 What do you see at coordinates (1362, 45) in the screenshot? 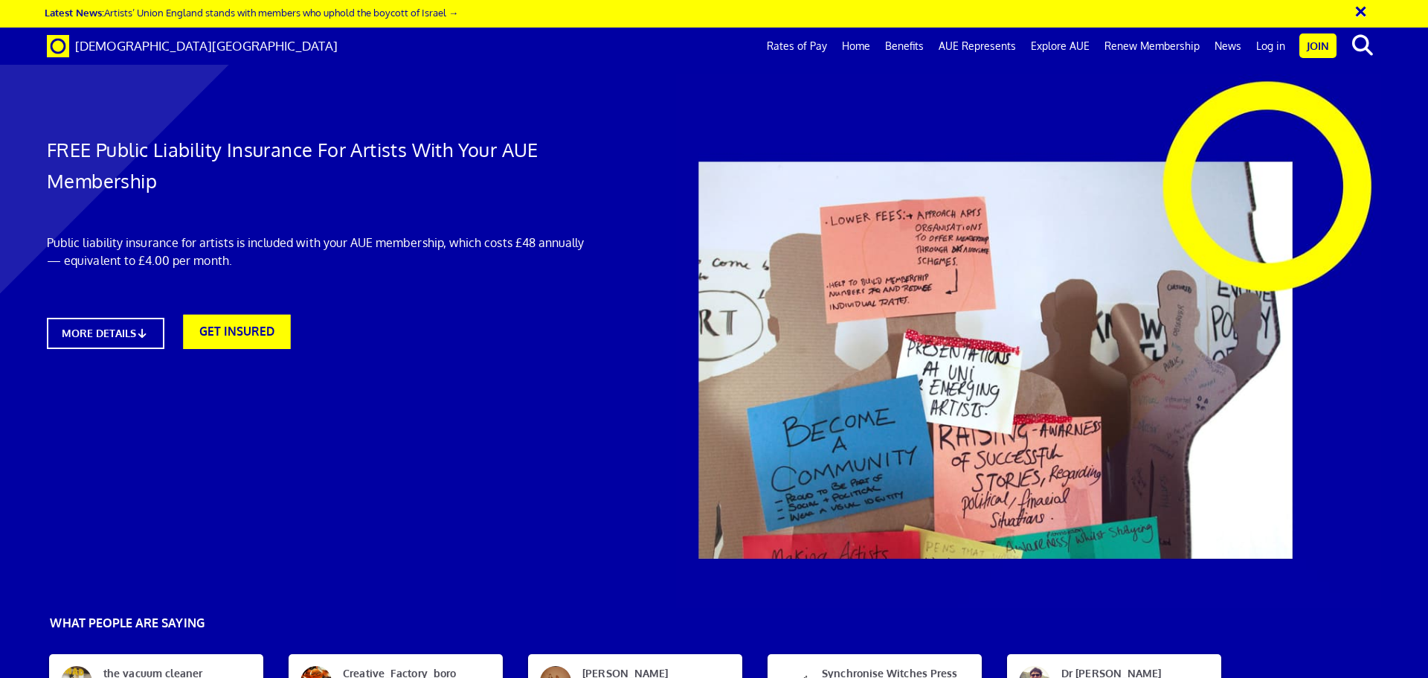
I see `button: search` at bounding box center [1362, 45].